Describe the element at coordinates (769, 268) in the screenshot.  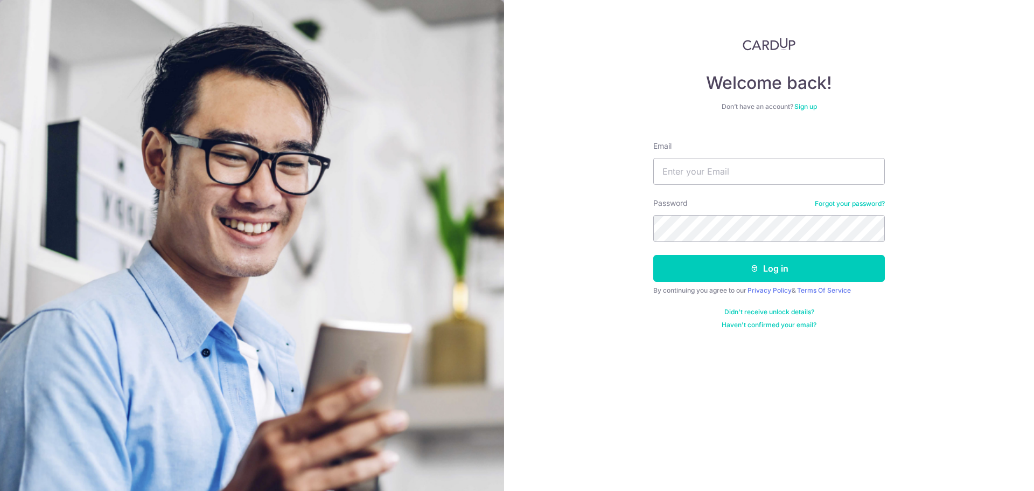
I see `button: Log in` at that location.